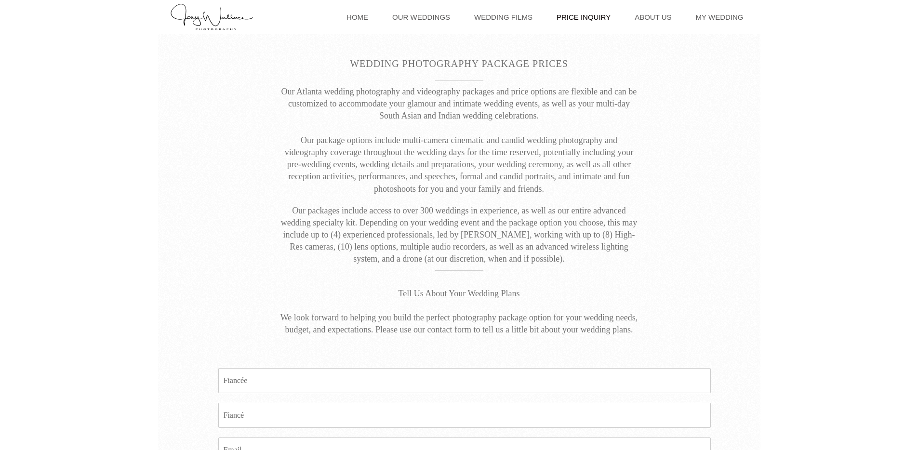  I want to click on input: Fiancé, so click(465, 415).